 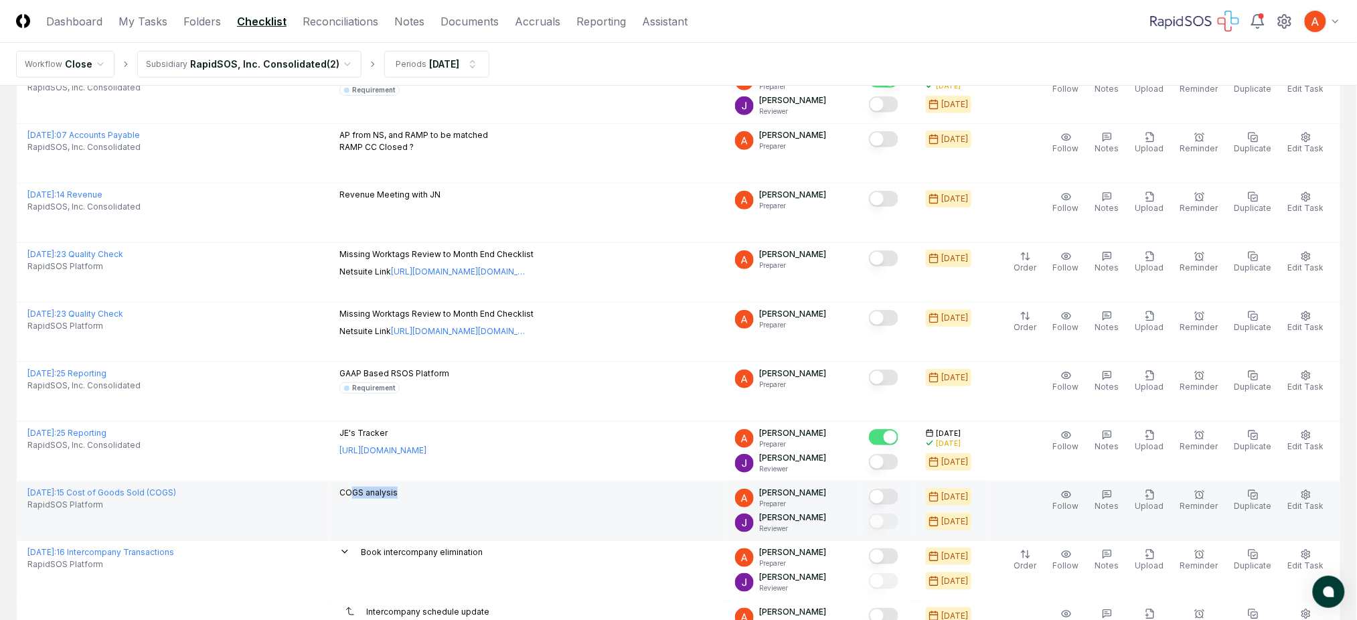 What do you see at coordinates (340, 21) in the screenshot?
I see `a: Reconciliations` at bounding box center [340, 21].